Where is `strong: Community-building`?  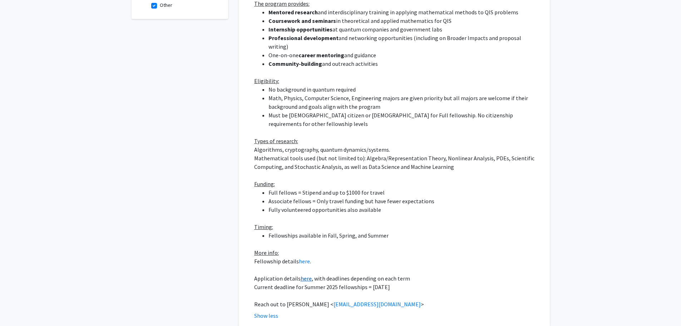
strong: Community-building is located at coordinates (295, 64).